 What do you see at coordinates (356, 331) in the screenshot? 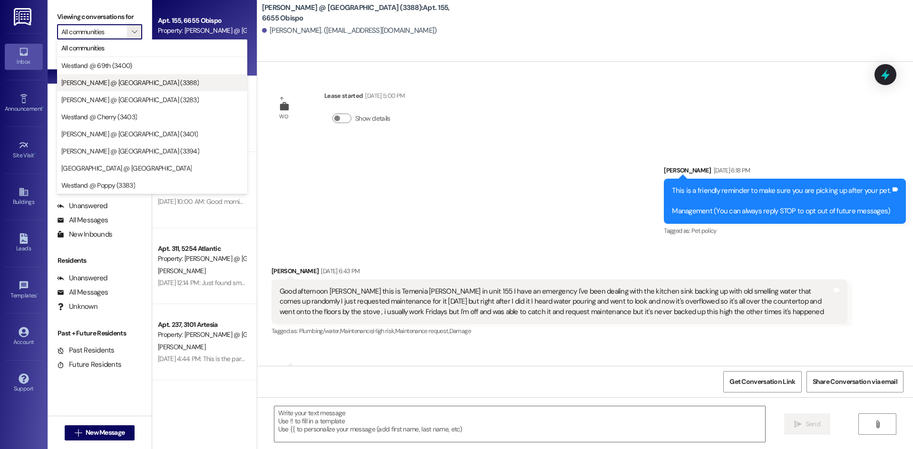
I see `span: Maintenance ,` at bounding box center [356, 331].